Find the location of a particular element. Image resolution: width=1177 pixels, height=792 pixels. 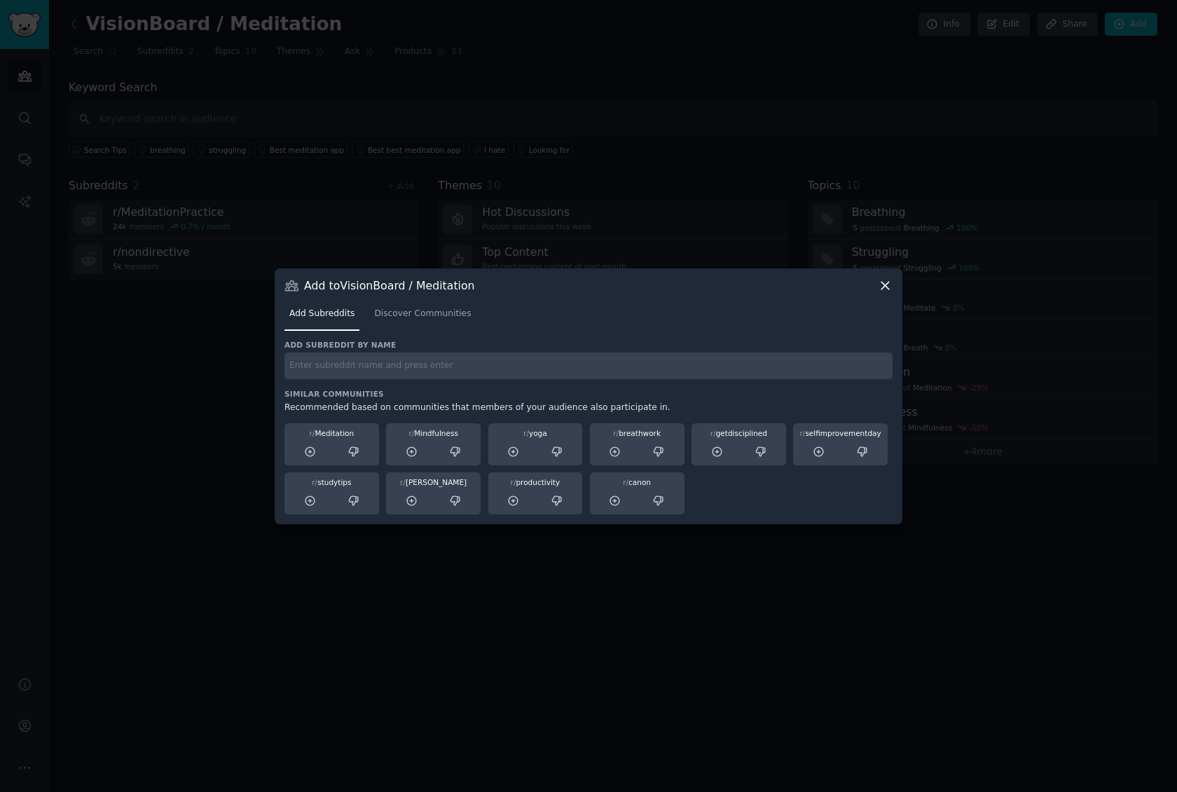

div: breathwork is located at coordinates (637, 433).